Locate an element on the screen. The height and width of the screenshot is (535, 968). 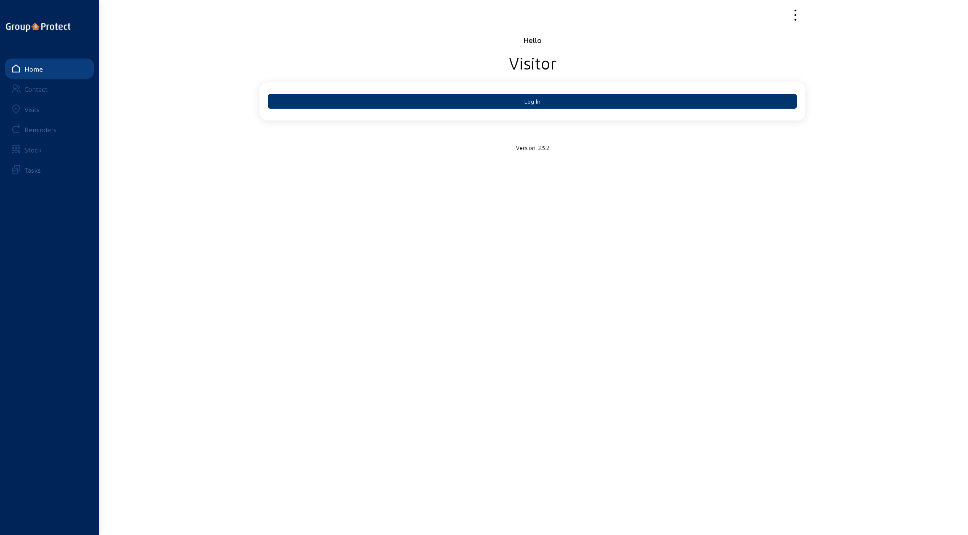
a: Reminders is located at coordinates (49, 129).